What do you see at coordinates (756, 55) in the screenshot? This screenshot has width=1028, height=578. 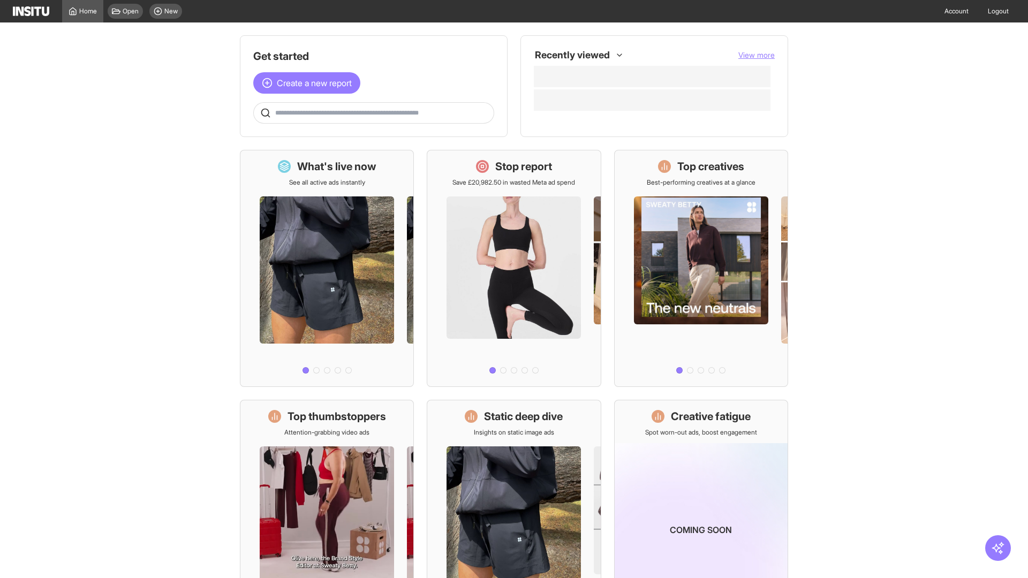 I see `span: View more` at bounding box center [756, 55].